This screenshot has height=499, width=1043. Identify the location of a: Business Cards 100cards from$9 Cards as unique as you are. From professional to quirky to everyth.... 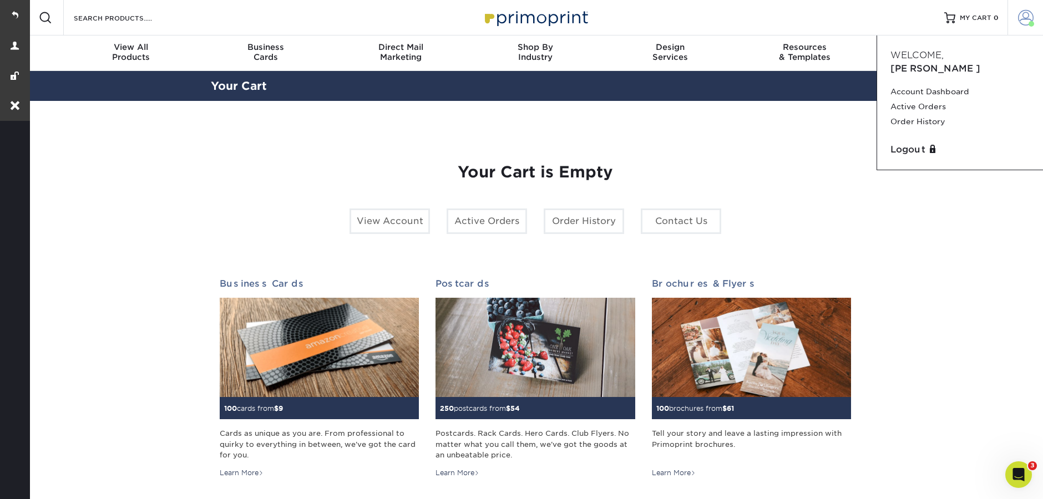
(319, 378).